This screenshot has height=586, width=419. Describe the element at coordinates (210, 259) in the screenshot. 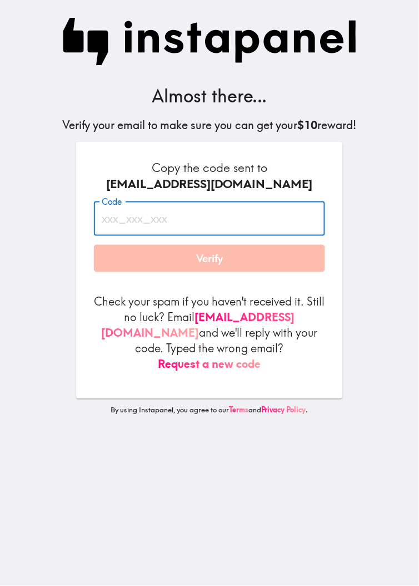

I see `button: Verify` at that location.